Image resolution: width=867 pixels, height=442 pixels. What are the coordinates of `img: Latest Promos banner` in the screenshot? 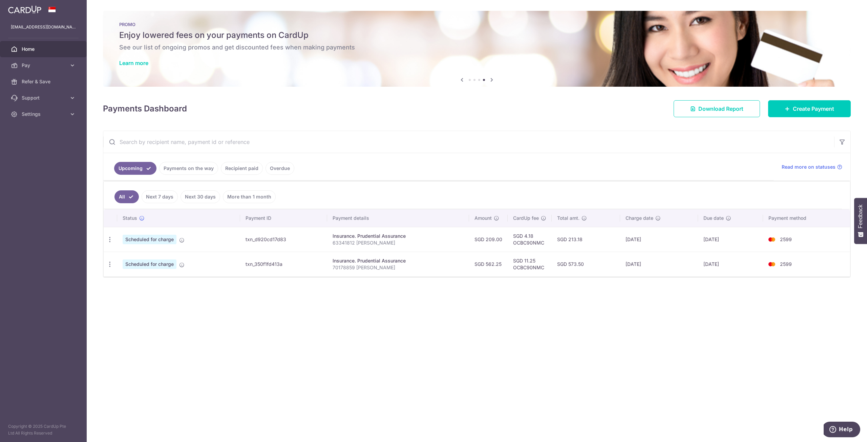 It's located at (477, 49).